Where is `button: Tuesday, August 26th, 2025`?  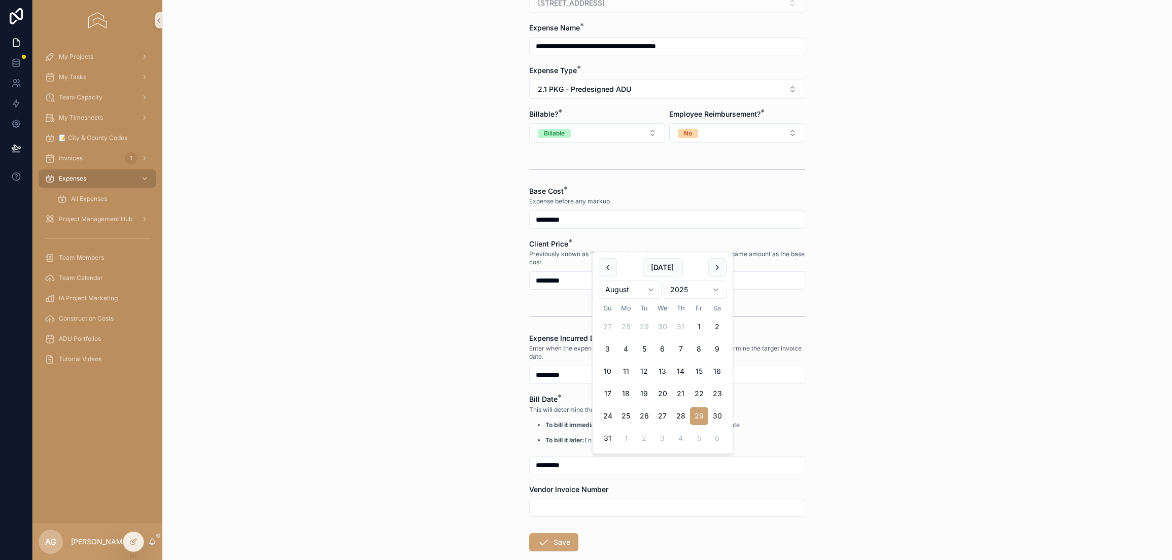 button: Tuesday, August 26th, 2025 is located at coordinates (645, 416).